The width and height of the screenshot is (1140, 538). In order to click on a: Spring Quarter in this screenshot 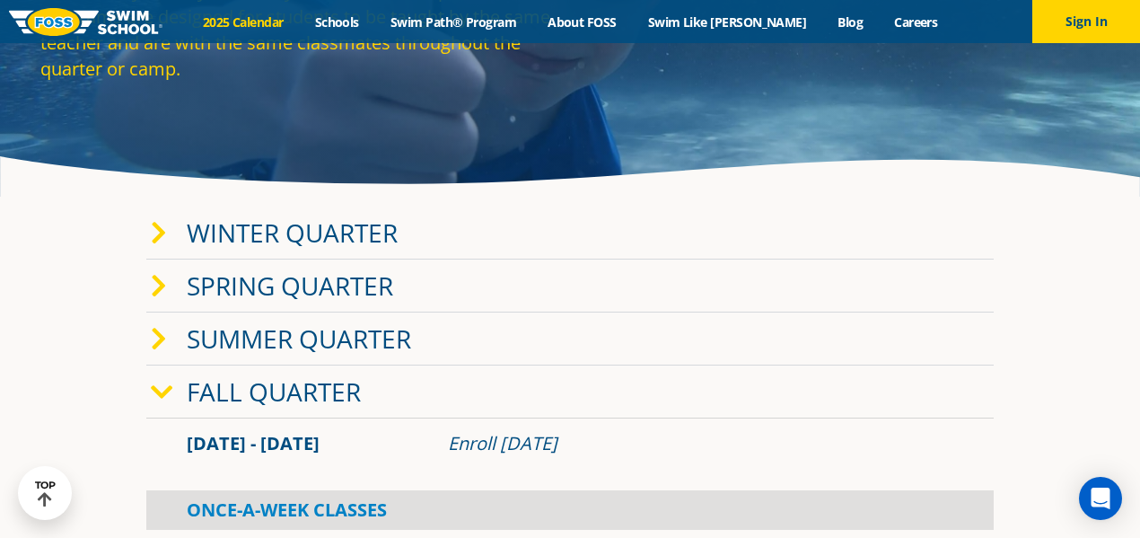, I will do `click(290, 285)`.